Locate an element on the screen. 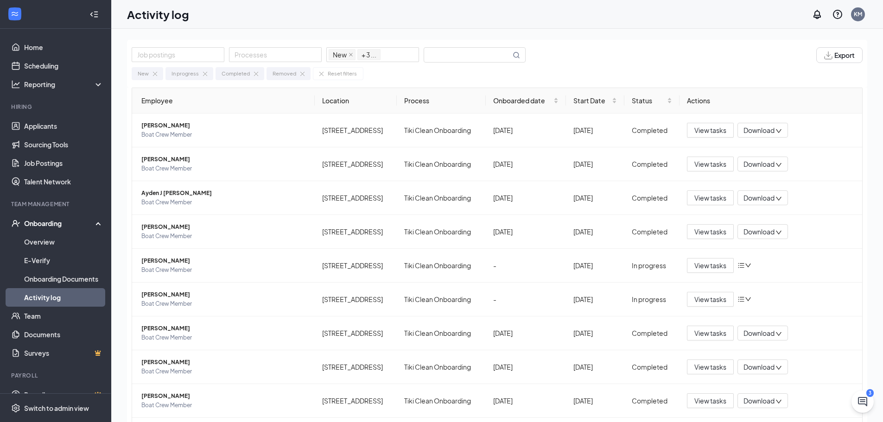  a: SurveysCrown is located at coordinates (63, 353).